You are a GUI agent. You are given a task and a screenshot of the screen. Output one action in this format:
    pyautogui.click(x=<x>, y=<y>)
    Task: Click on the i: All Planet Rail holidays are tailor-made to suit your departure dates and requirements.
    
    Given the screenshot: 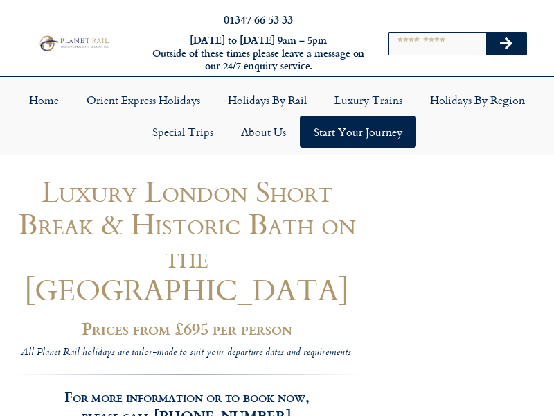 What is the action you would take?
    pyautogui.click(x=186, y=353)
    